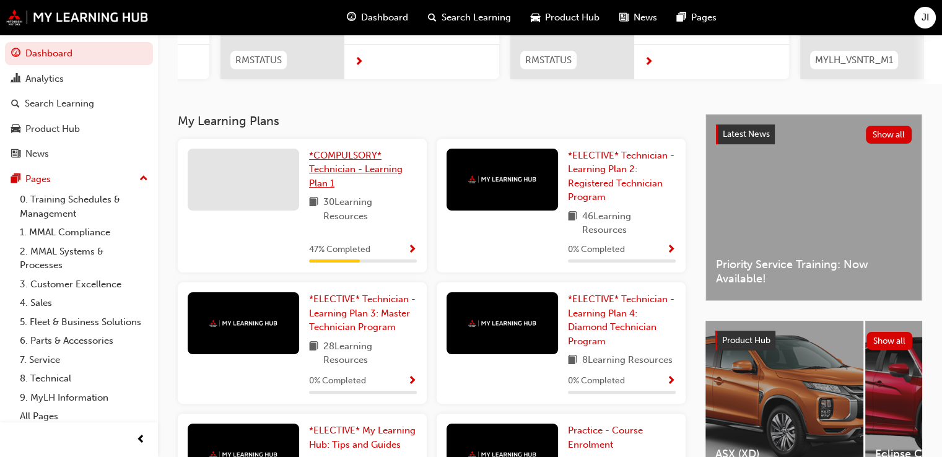 This screenshot has width=942, height=457. I want to click on span: 47 % Completed, so click(339, 250).